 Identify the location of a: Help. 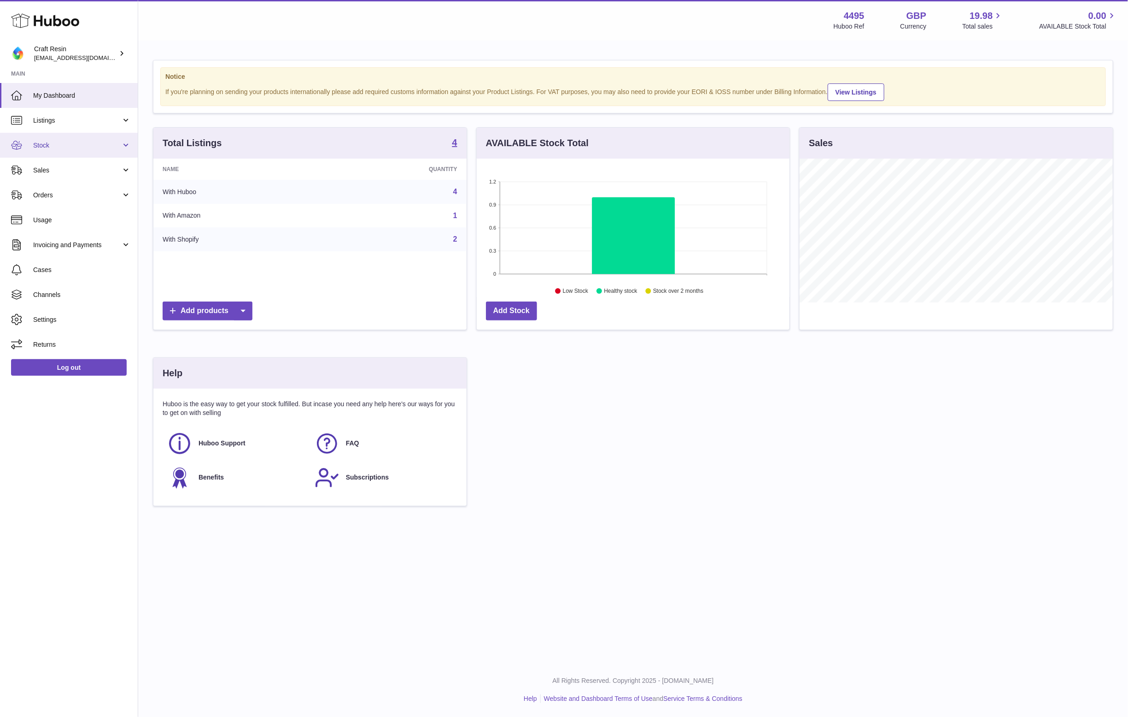
(530, 698).